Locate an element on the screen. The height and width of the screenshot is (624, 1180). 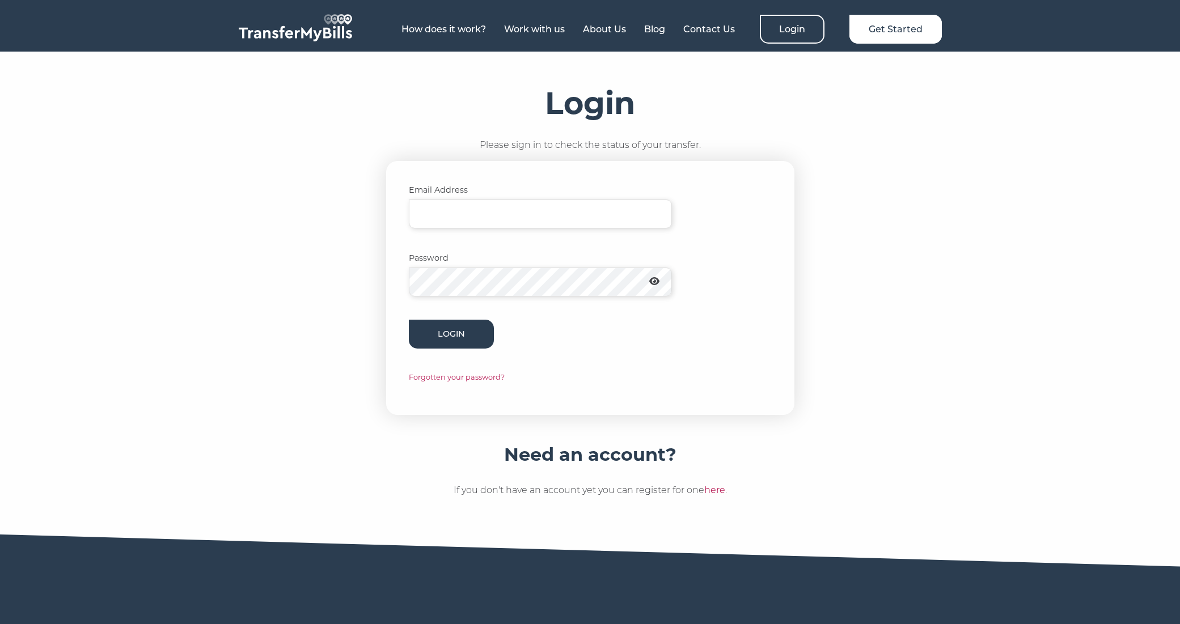
p: Please sign in to check the status of your transfer. is located at coordinates (590, 145).